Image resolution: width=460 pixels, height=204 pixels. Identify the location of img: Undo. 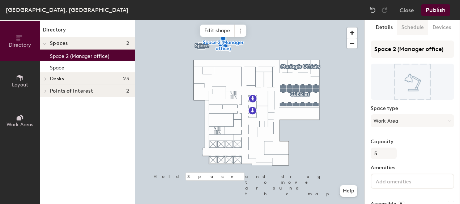
(373, 10).